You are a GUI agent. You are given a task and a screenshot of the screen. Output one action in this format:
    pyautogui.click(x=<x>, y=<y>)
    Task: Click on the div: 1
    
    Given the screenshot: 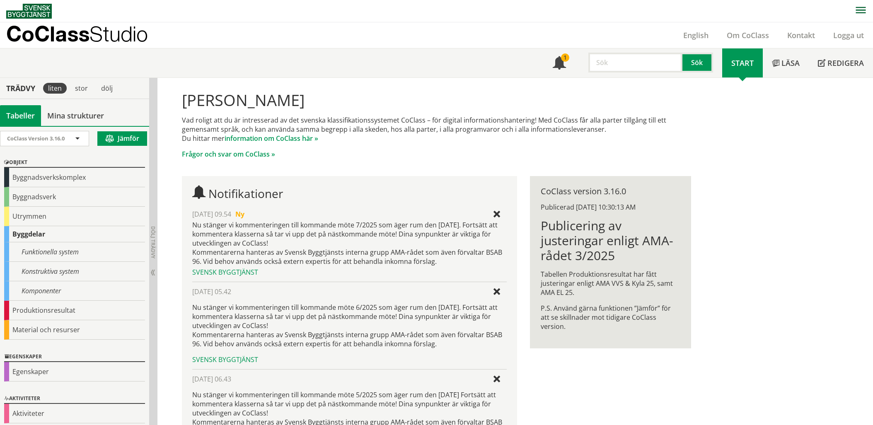 What is the action you would take?
    pyautogui.click(x=565, y=58)
    